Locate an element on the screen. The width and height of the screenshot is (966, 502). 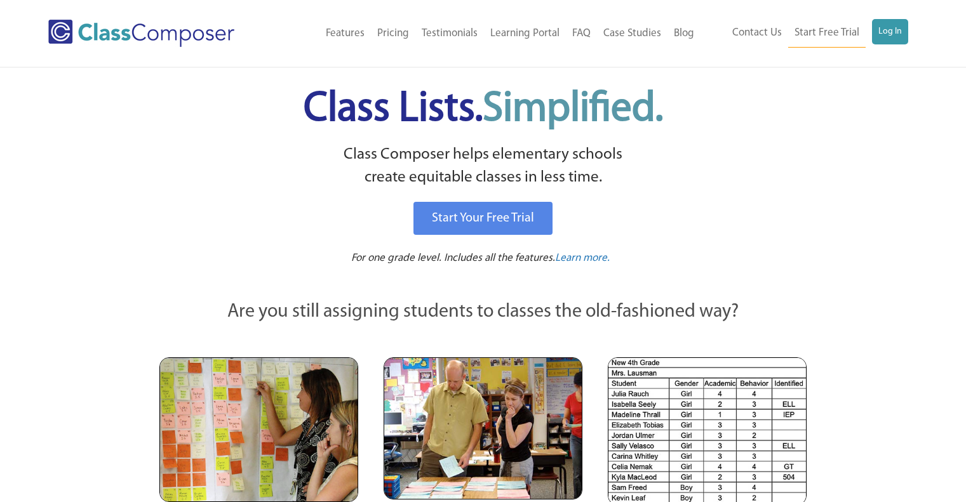
p: Class Composer helps elementary schools create equitable classes in less time. is located at coordinates (483, 166).